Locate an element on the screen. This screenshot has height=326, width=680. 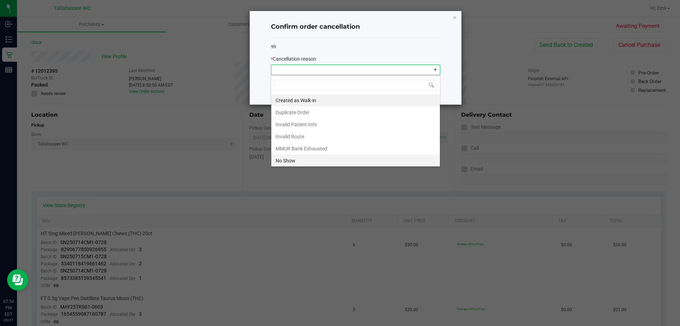
button: Close is located at coordinates (455, 17).